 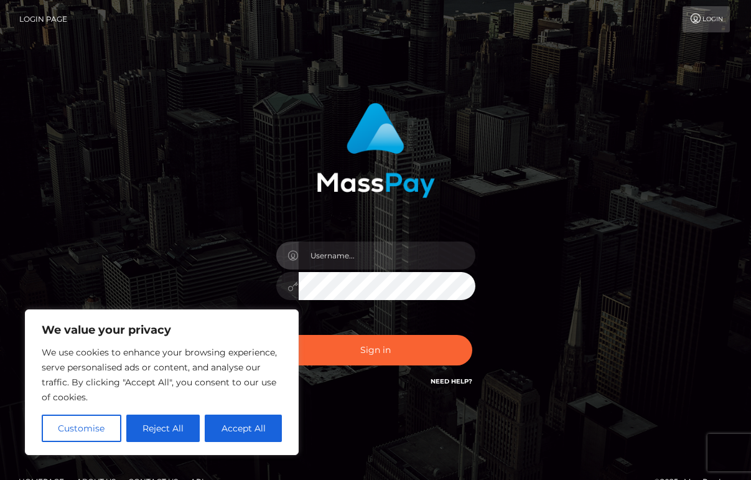 What do you see at coordinates (163, 428) in the screenshot?
I see `button: Reject All` at bounding box center [163, 428].